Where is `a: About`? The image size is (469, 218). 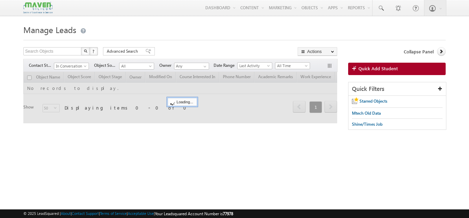 a: About is located at coordinates (66, 213).